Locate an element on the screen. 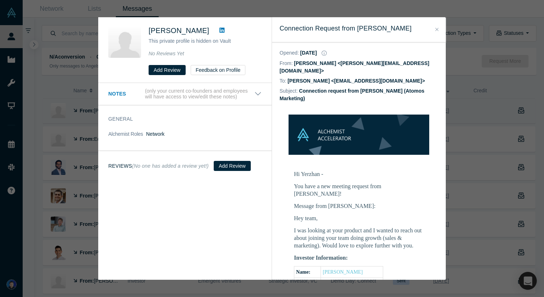 The width and height of the screenshot is (544, 297). h3: General is located at coordinates (180, 119).